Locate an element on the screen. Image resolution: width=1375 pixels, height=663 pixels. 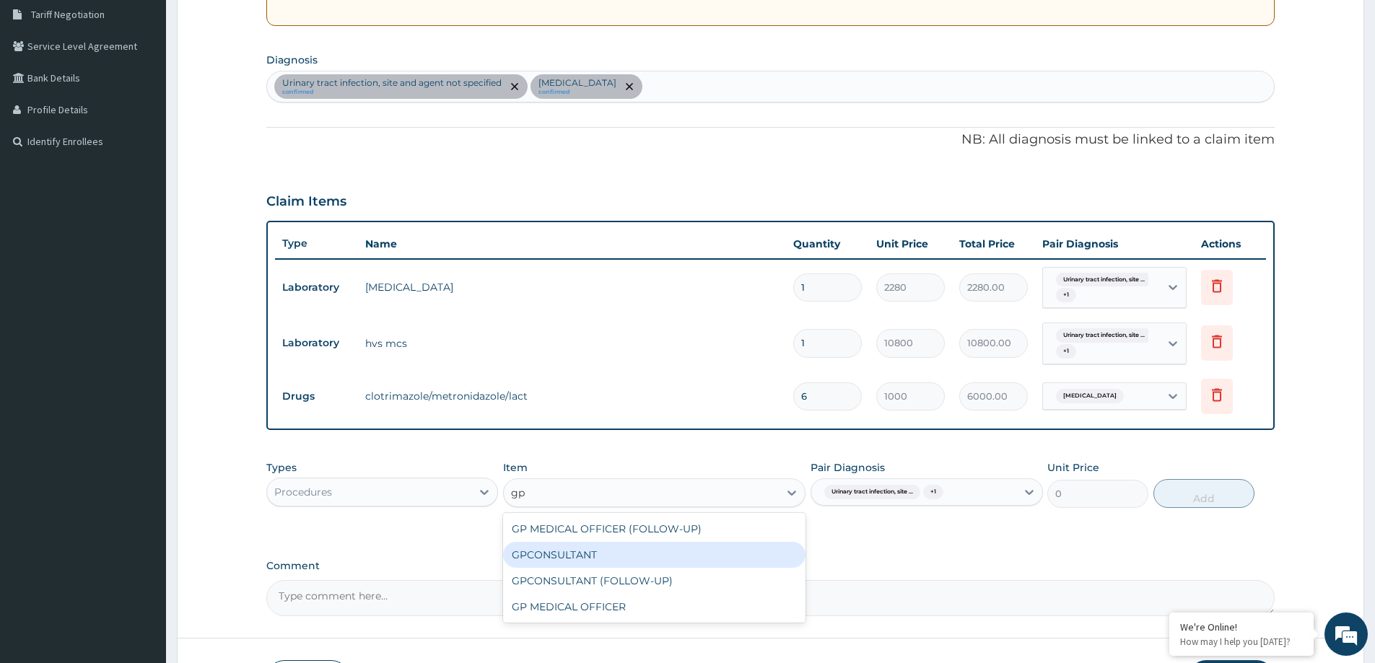
div: Procedures is located at coordinates (303, 492).